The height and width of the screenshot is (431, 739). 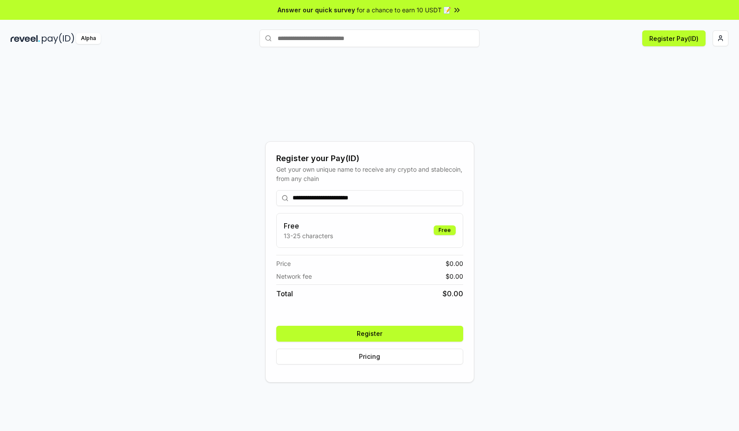 I want to click on div: Get your own unique name to receive any crypto and stablecoin, from any chain, so click(x=370, y=174).